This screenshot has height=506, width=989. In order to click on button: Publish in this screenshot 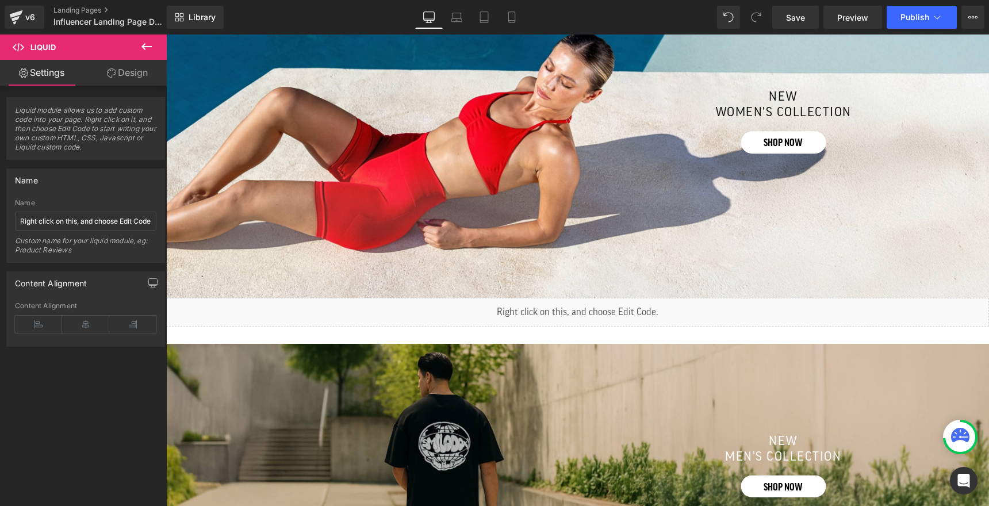, I will do `click(922, 17)`.